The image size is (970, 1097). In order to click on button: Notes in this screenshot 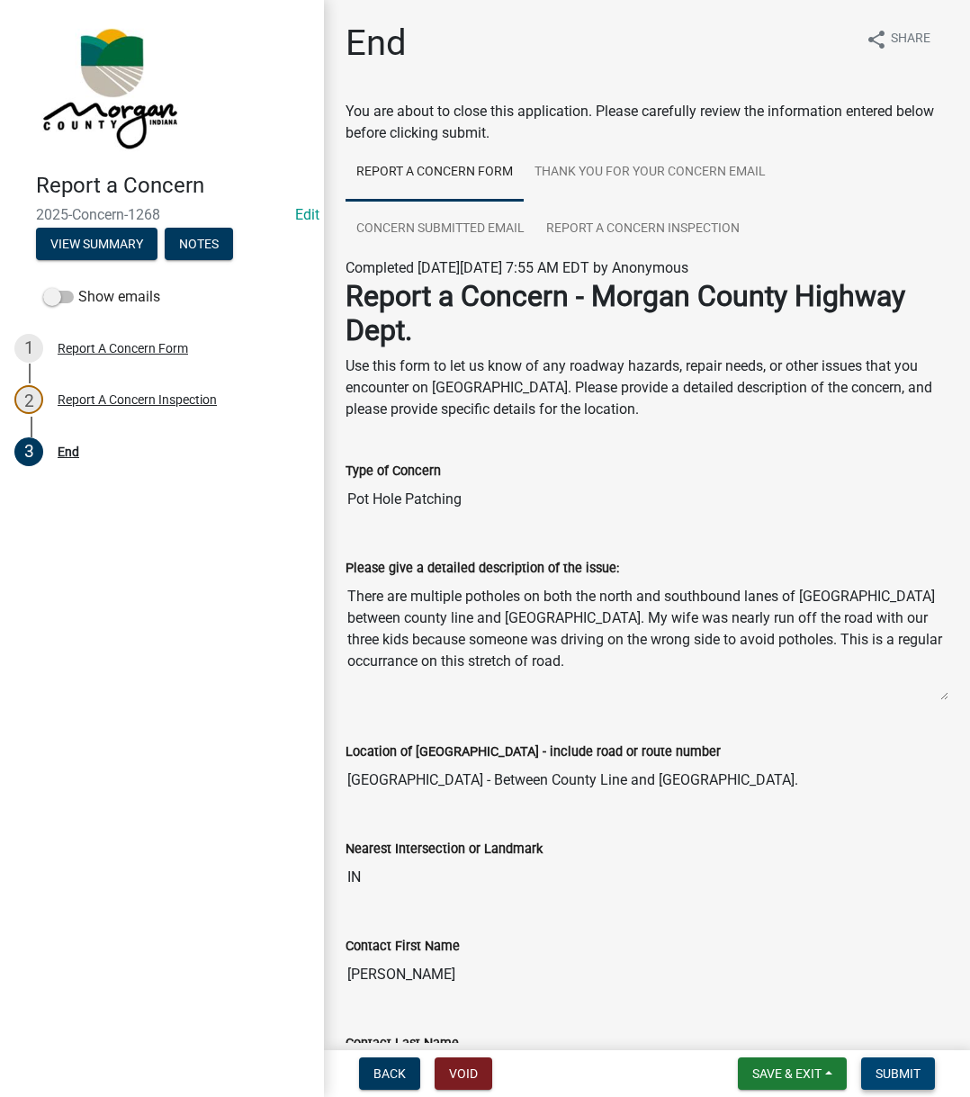, I will do `click(199, 244)`.